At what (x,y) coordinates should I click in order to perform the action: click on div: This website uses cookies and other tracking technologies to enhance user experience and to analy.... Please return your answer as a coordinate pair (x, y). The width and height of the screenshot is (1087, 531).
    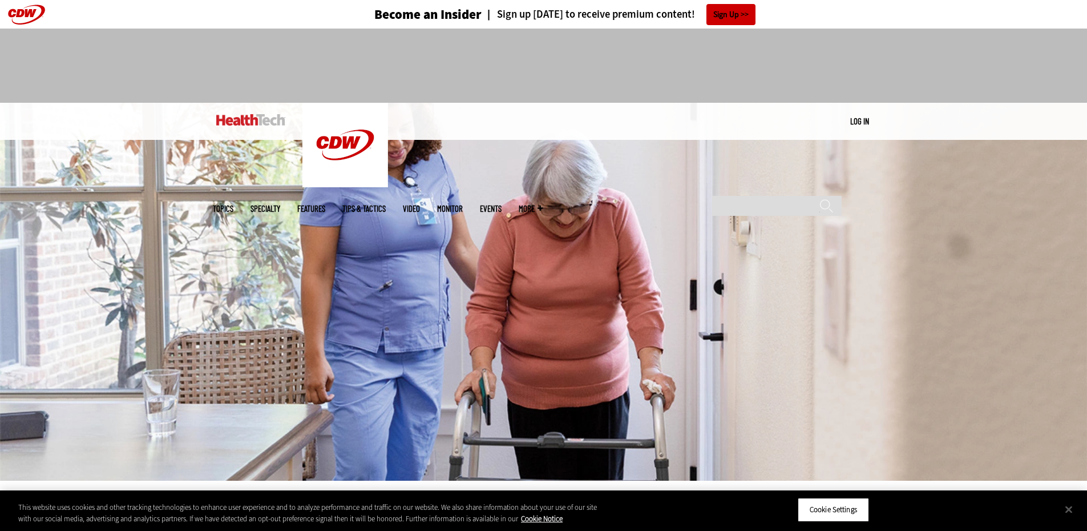
    Looking at the image, I should click on (308, 512).